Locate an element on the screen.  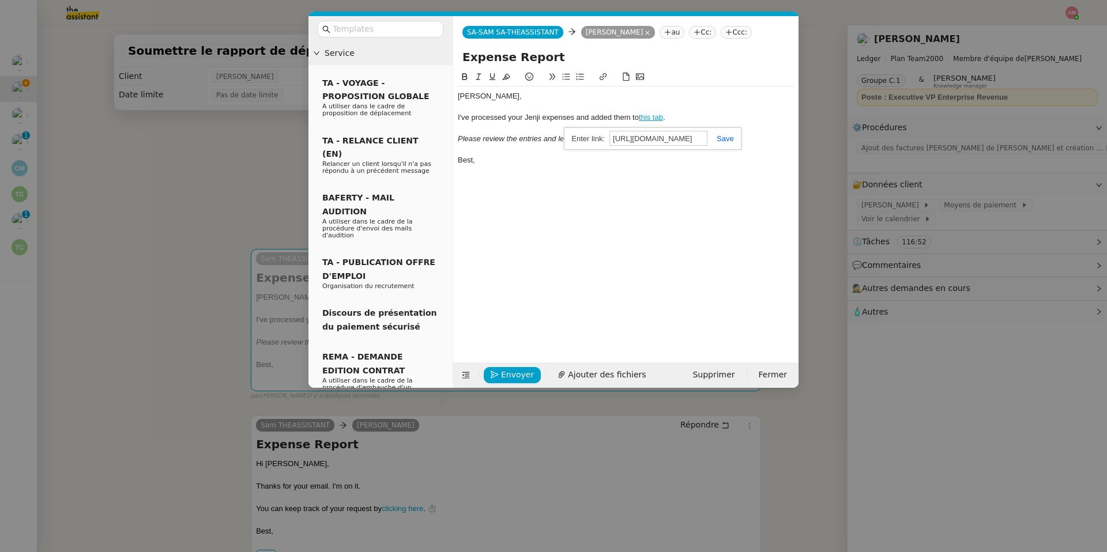
input: Subject is located at coordinates (626, 57).